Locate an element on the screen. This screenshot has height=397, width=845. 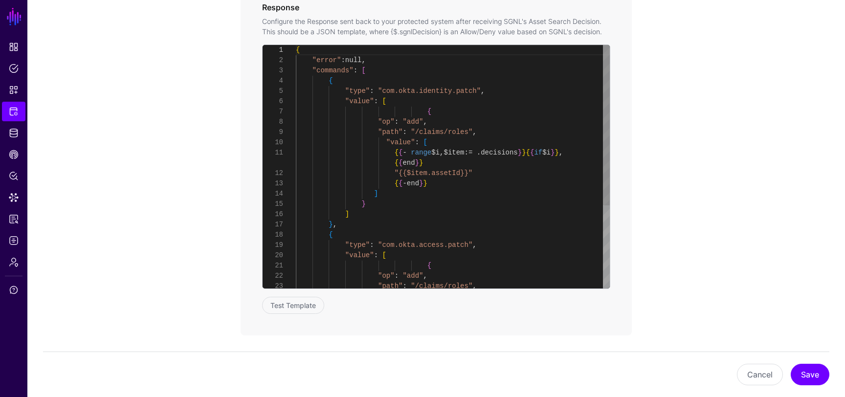
div: 7 is located at coordinates (273, 111).